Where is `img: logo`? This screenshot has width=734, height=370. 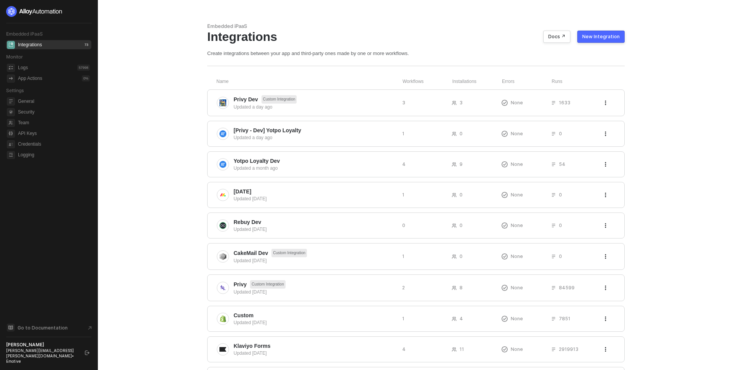
img: logo is located at coordinates (34, 11).